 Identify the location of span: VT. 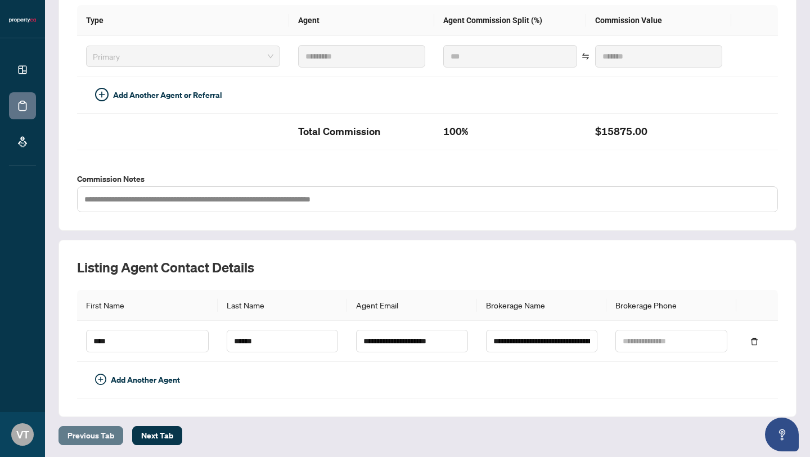
(22, 434).